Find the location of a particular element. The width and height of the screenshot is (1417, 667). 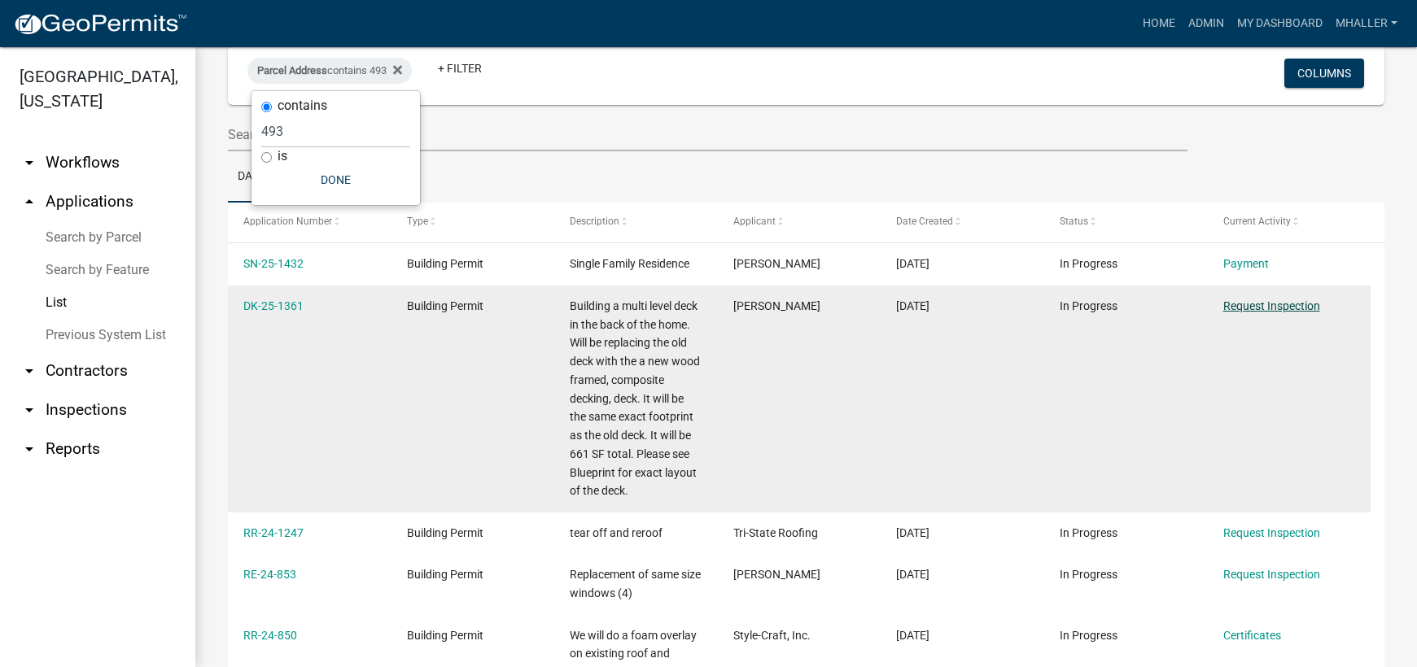

button: Done is located at coordinates (335, 180).